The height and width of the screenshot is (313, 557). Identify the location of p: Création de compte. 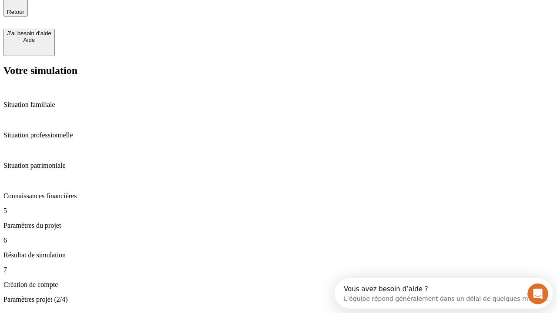
(278, 285).